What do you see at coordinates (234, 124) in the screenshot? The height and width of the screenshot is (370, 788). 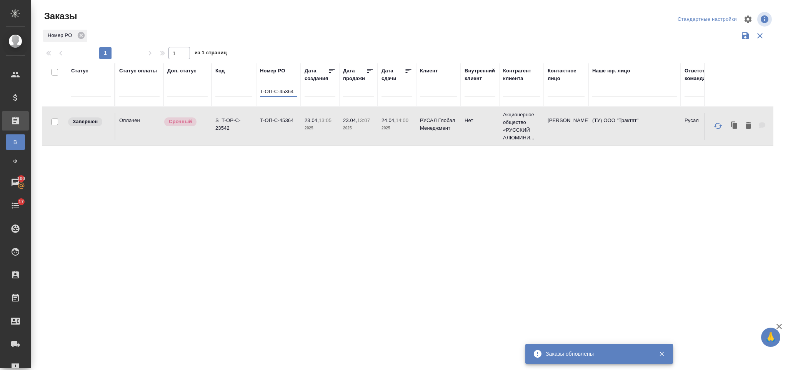 I see `p: S_T-OP-C-23542` at bounding box center [234, 124].